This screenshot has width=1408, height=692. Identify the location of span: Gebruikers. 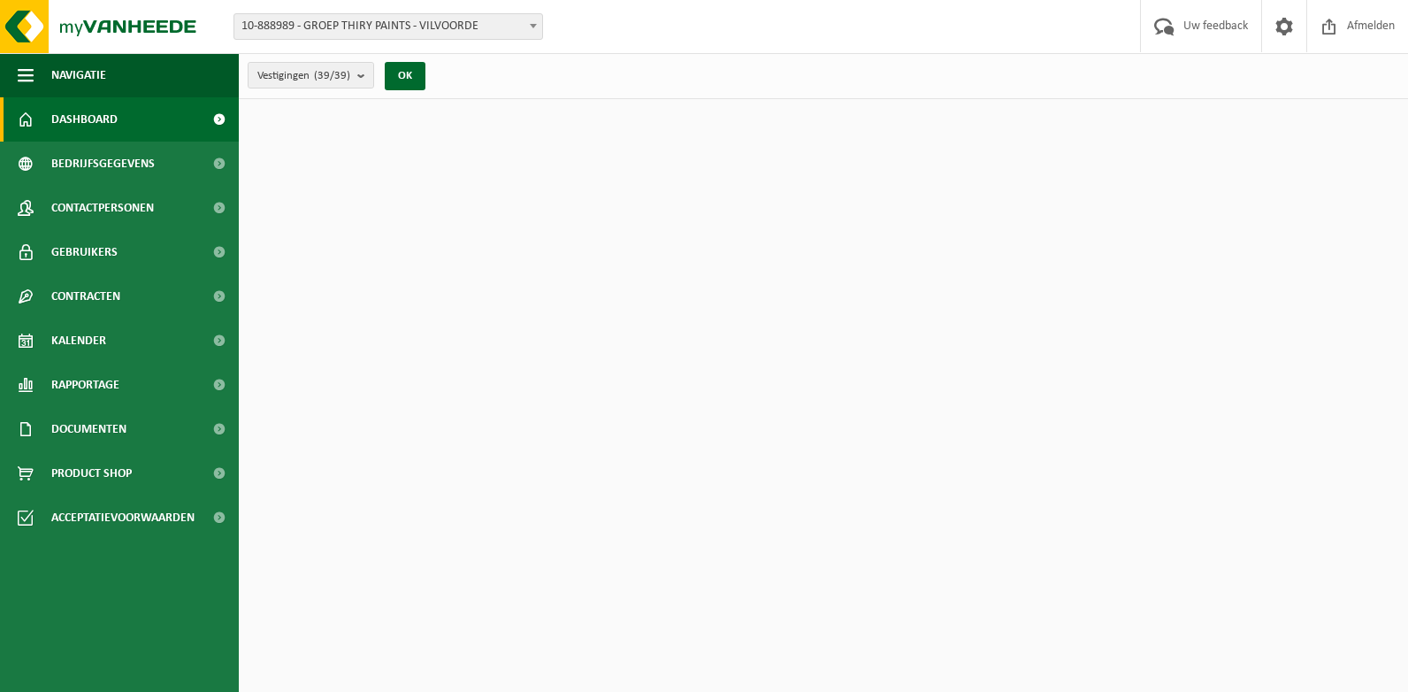
(84, 252).